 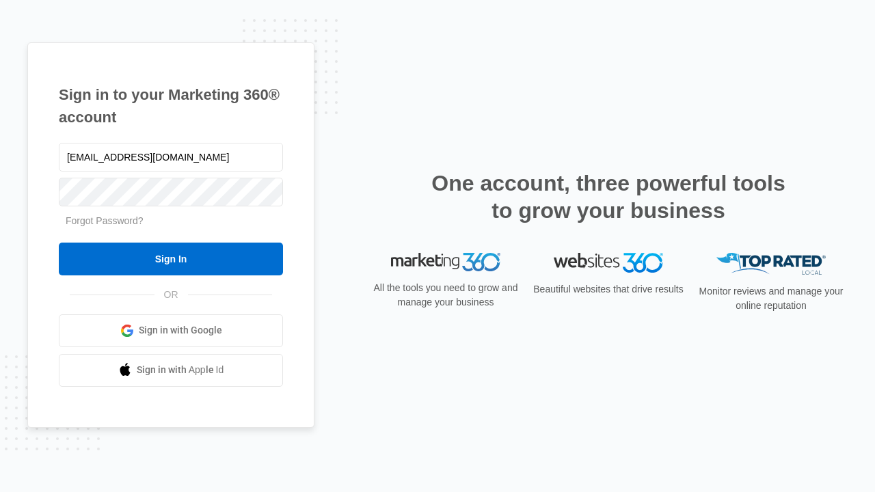 What do you see at coordinates (609, 263) in the screenshot?
I see `img: Websites 360` at bounding box center [609, 263].